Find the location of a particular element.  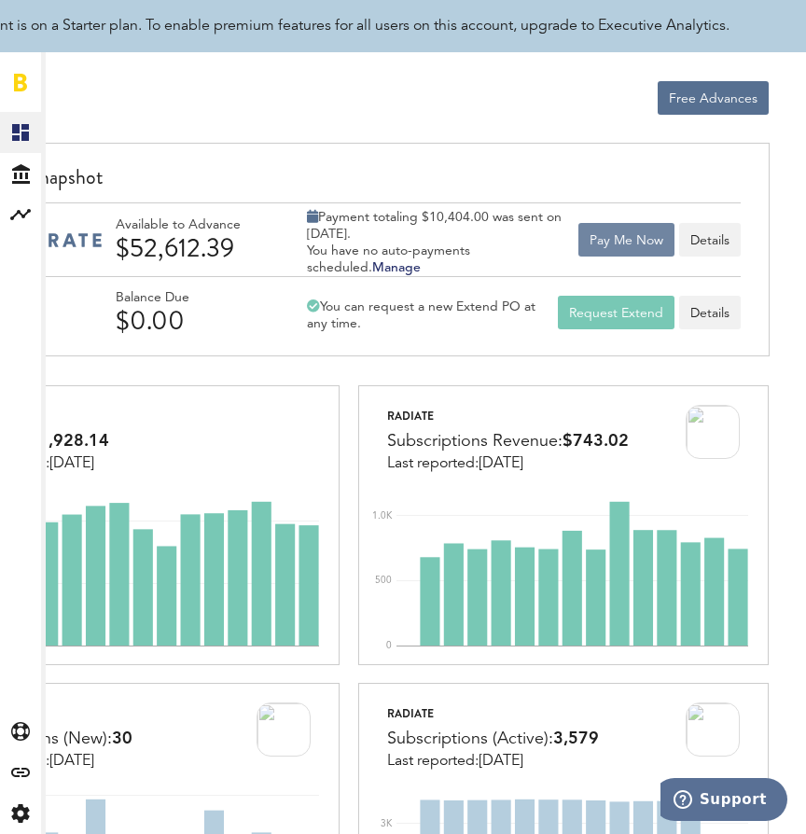

span: $1,928.14 is located at coordinates (68, 441).